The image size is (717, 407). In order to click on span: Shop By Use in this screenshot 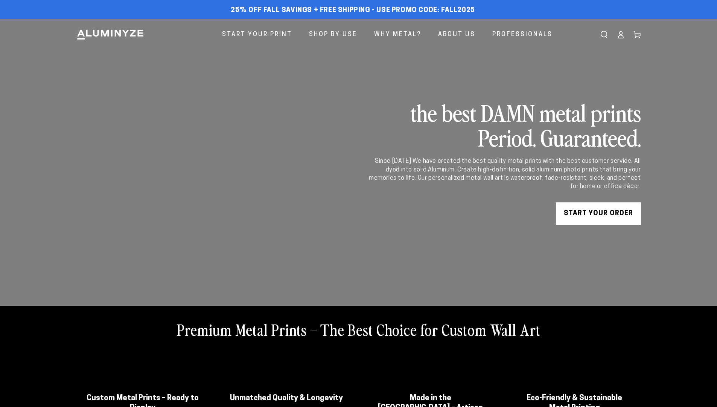, I will do `click(333, 35)`.